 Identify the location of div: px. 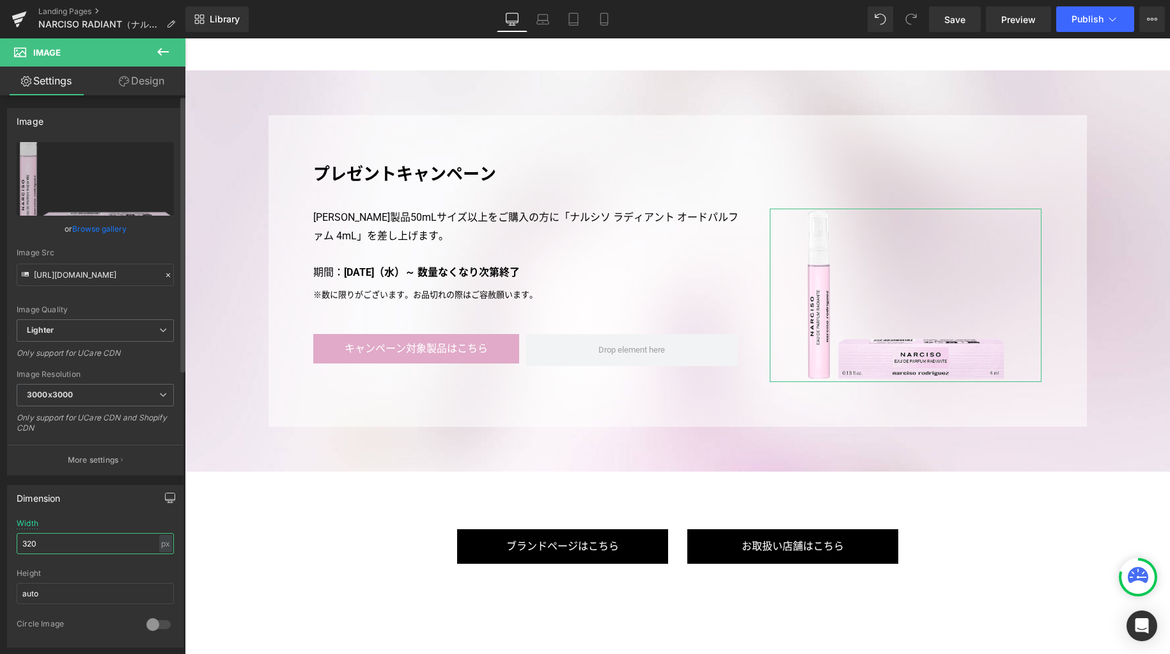
(166, 543).